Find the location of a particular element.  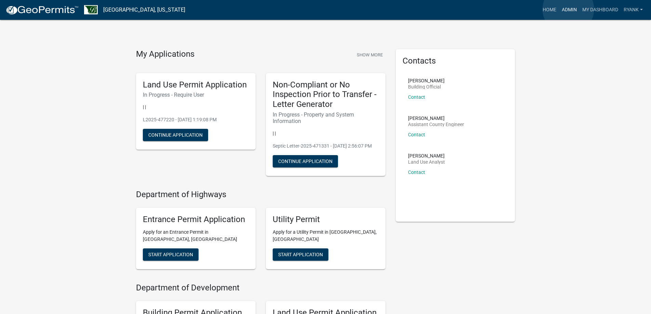

button: Show More is located at coordinates (370, 55).